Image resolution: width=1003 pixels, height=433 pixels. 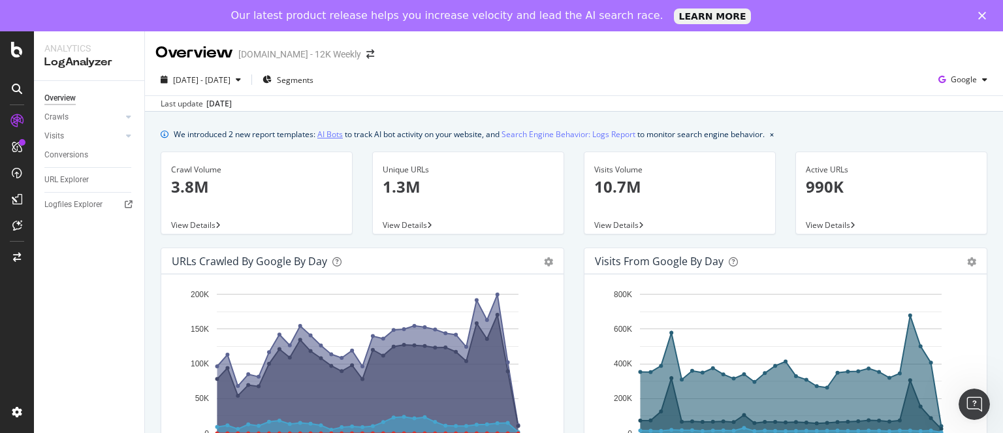 I want to click on button: Segments, so click(x=288, y=80).